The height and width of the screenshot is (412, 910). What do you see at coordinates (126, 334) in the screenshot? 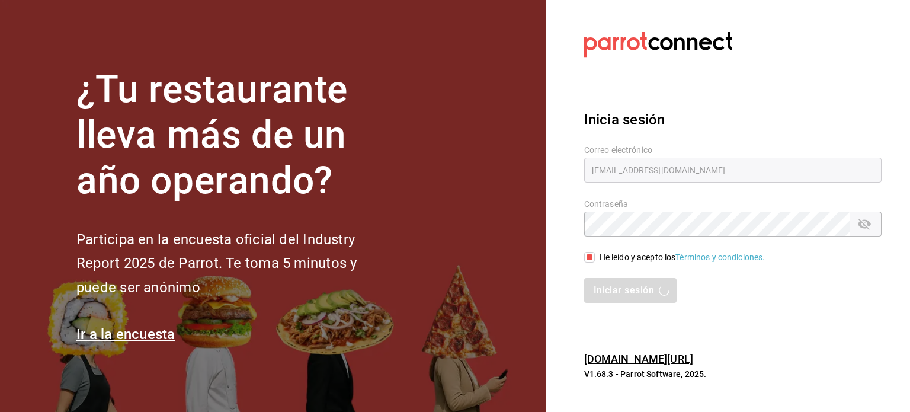
I see `a: Ir a la encuesta` at bounding box center [126, 334].